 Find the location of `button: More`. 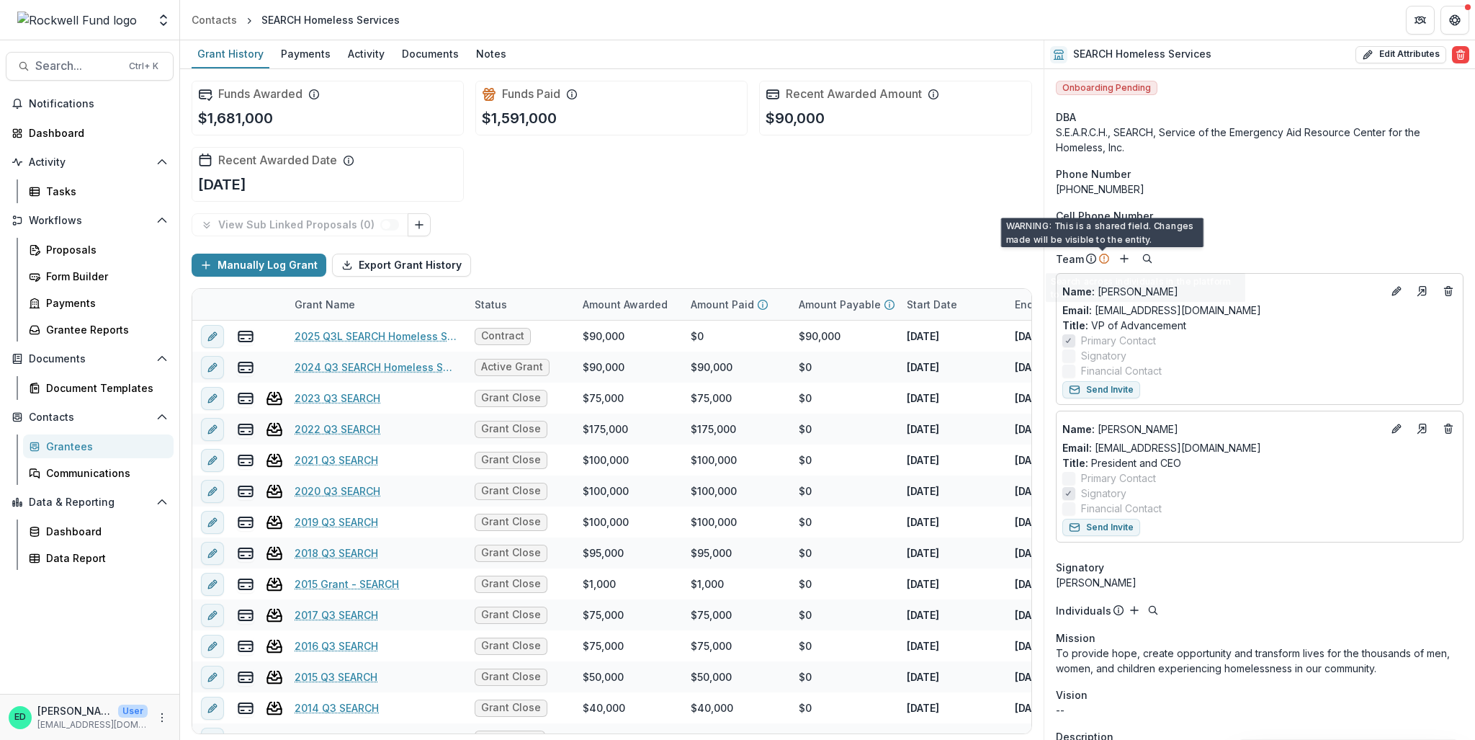

button: More is located at coordinates (162, 718).